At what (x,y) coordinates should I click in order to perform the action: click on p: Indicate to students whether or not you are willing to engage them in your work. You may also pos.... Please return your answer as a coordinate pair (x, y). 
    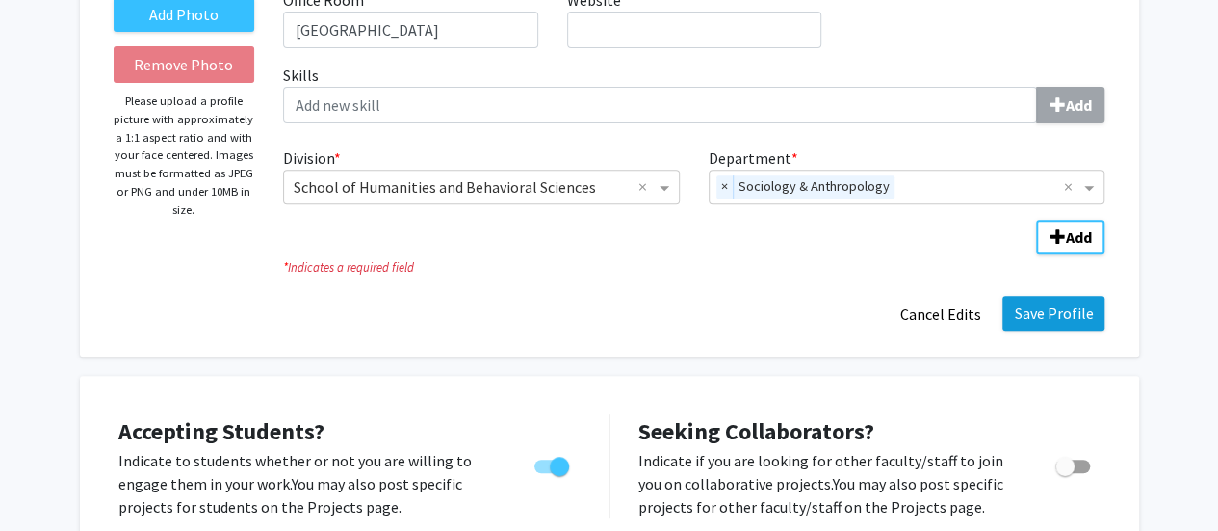
    Looking at the image, I should click on (308, 483).